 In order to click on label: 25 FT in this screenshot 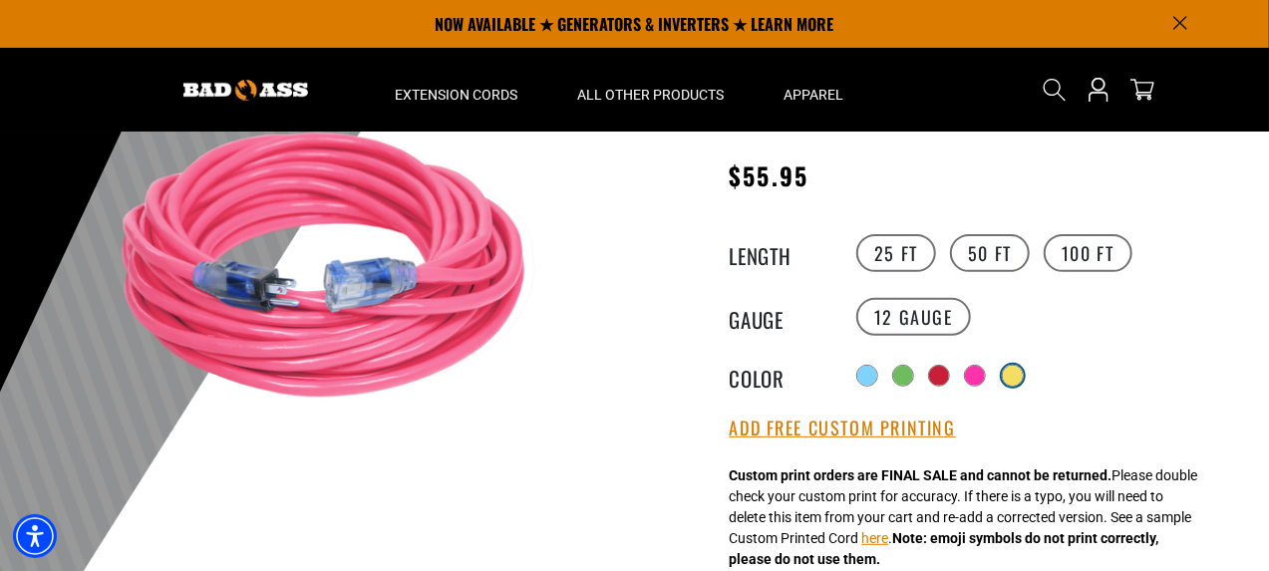, I will do `click(896, 253)`.